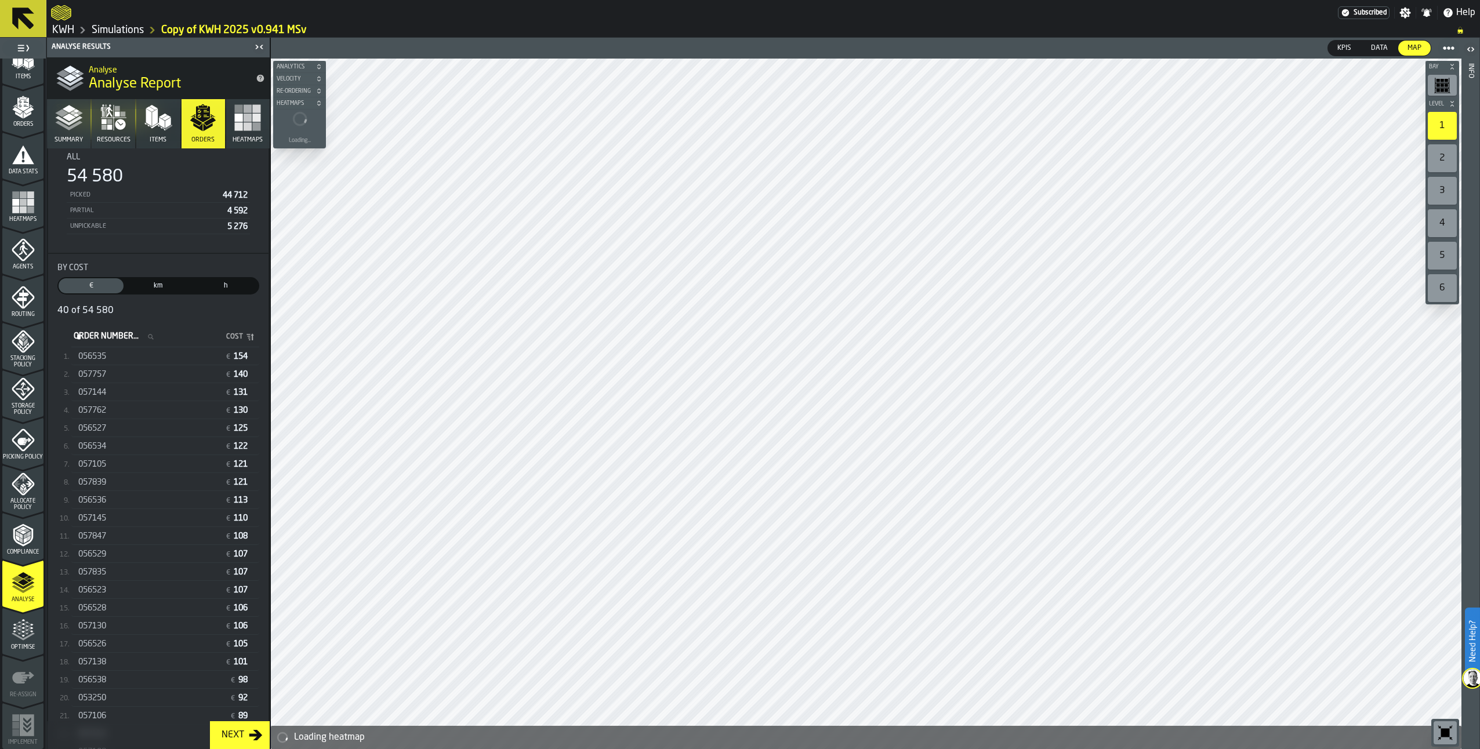 Image resolution: width=1480 pixels, height=749 pixels. I want to click on span: 106, so click(242, 626).